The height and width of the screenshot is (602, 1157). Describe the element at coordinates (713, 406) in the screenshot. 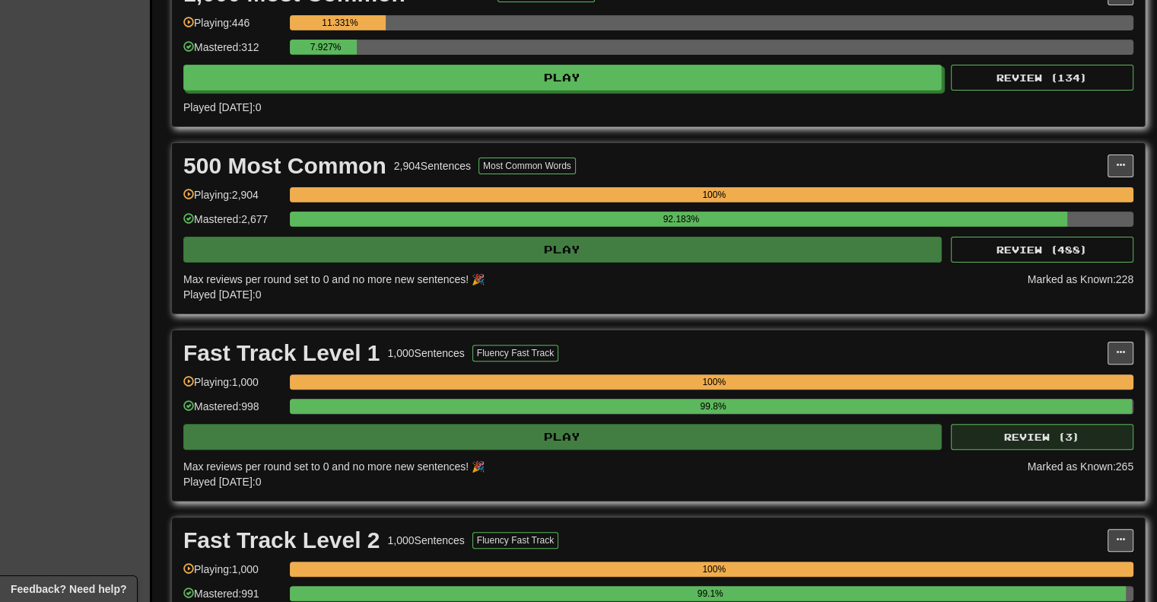

I see `div: 99.8%` at that location.